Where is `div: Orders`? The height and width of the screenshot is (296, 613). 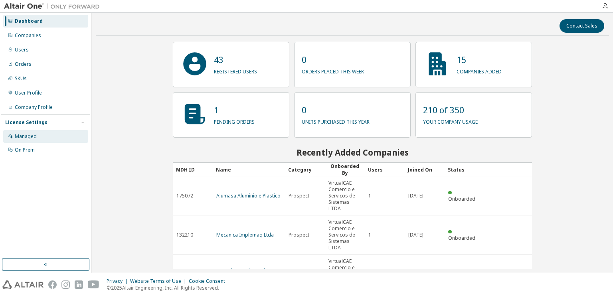
div: Orders is located at coordinates (23, 64).